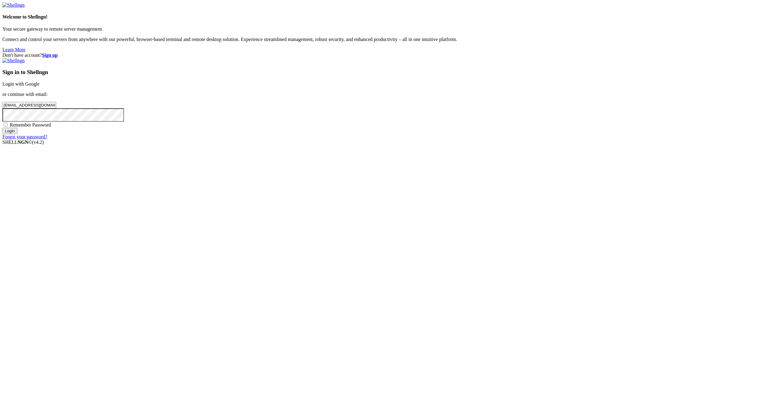  Describe the element at coordinates (25, 137) in the screenshot. I see `a: Forgot your password?` at that location.